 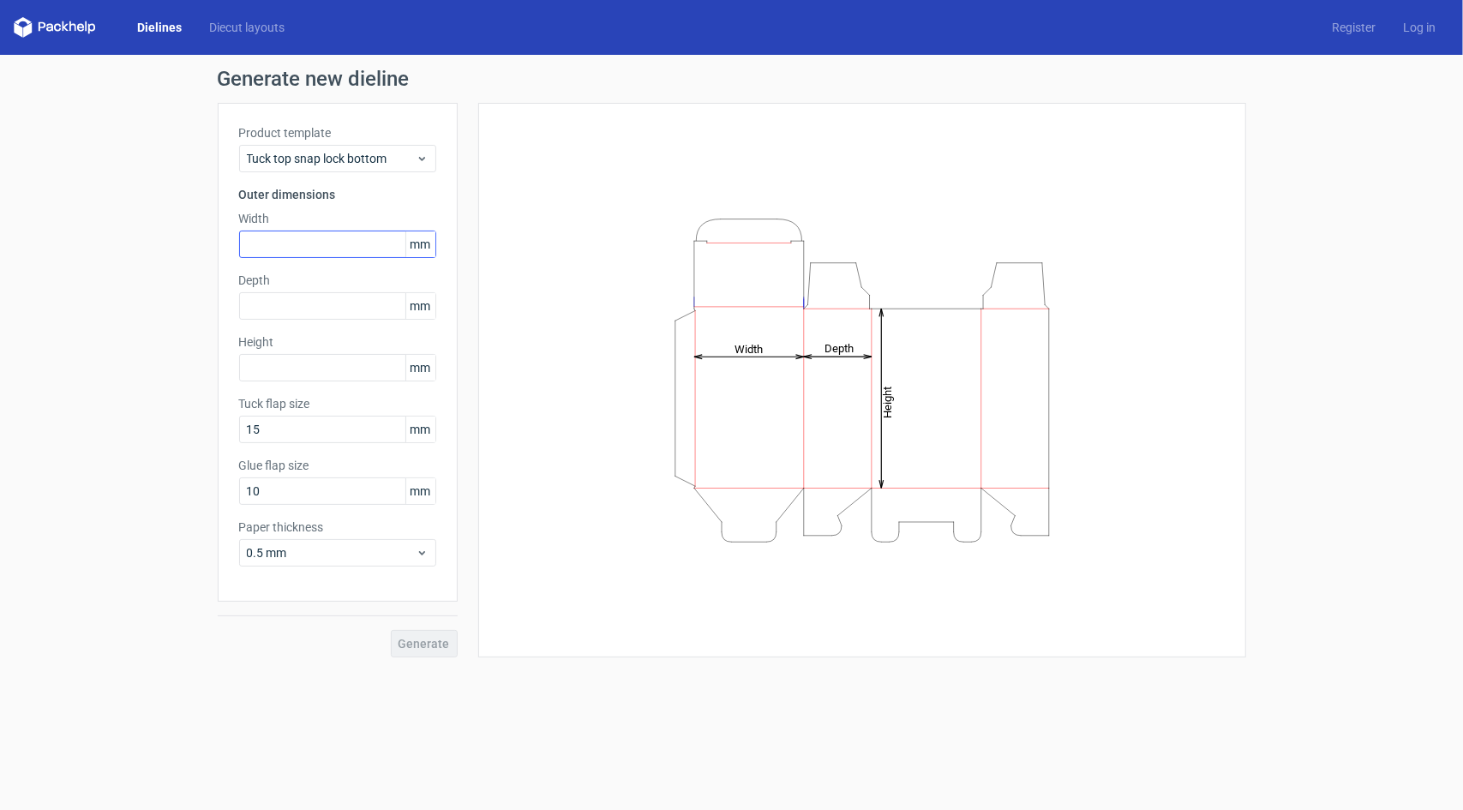 I want to click on a: Log in, so click(x=1419, y=27).